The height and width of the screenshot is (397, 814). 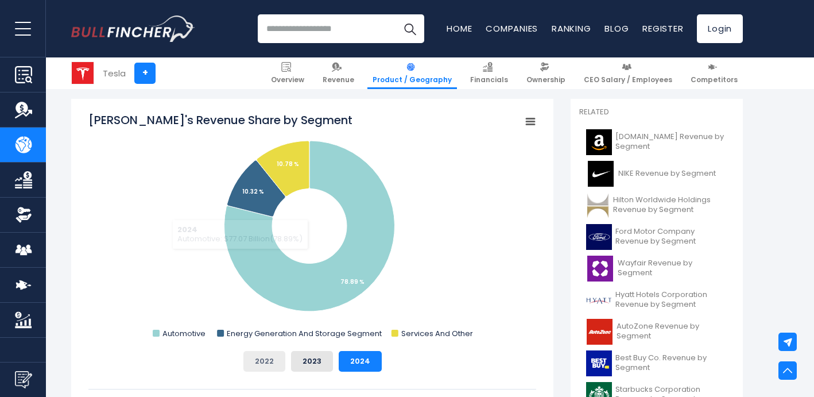 What do you see at coordinates (253, 191) in the screenshot?
I see `tspan: 10.32 %` at bounding box center [253, 191].